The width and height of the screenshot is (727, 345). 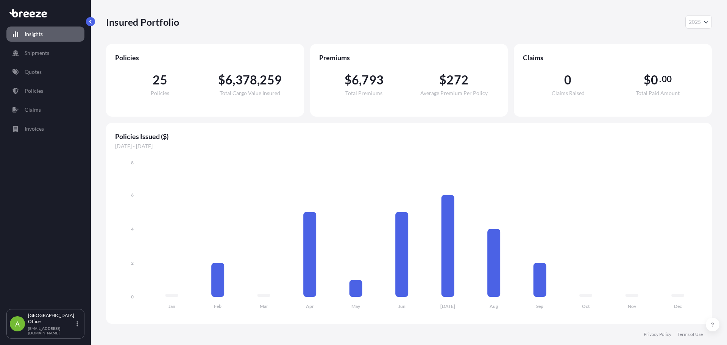 What do you see at coordinates (132, 263) in the screenshot?
I see `tspan: 2` at bounding box center [132, 263].